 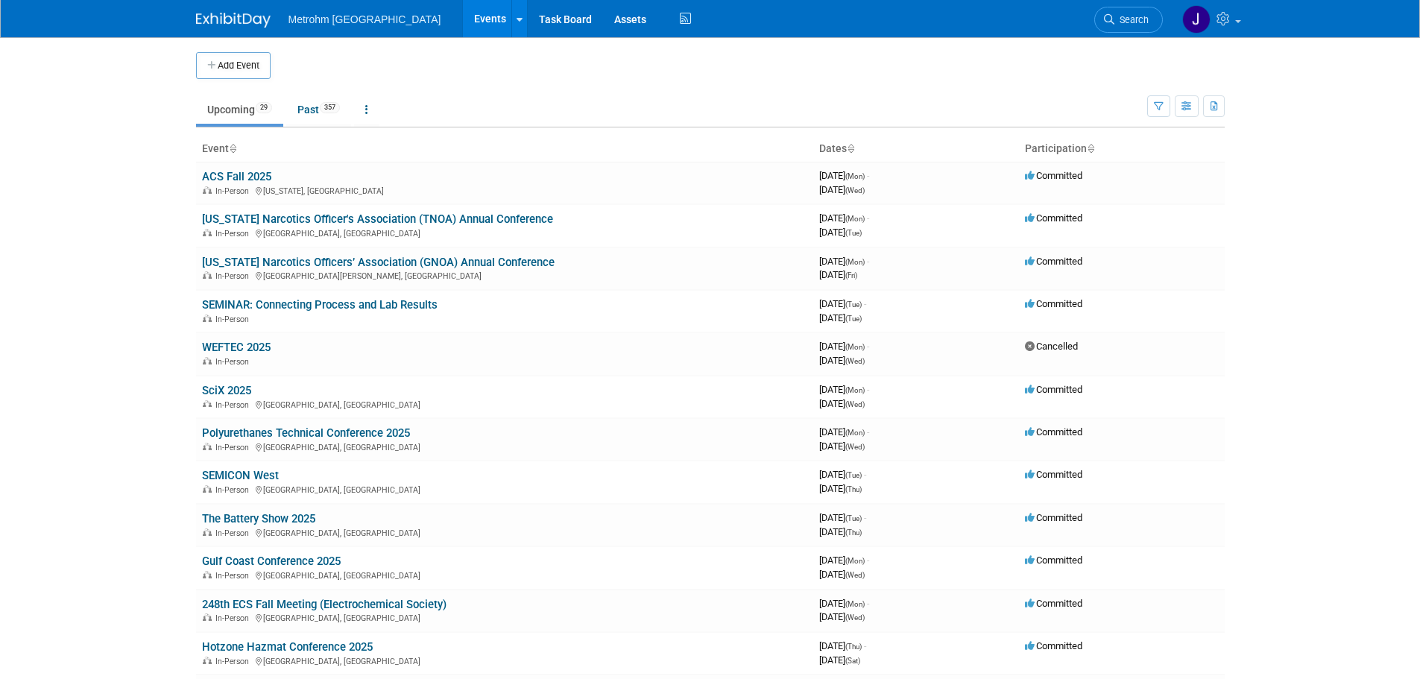 I want to click on a: Sort by Participation Type, so click(x=1091, y=148).